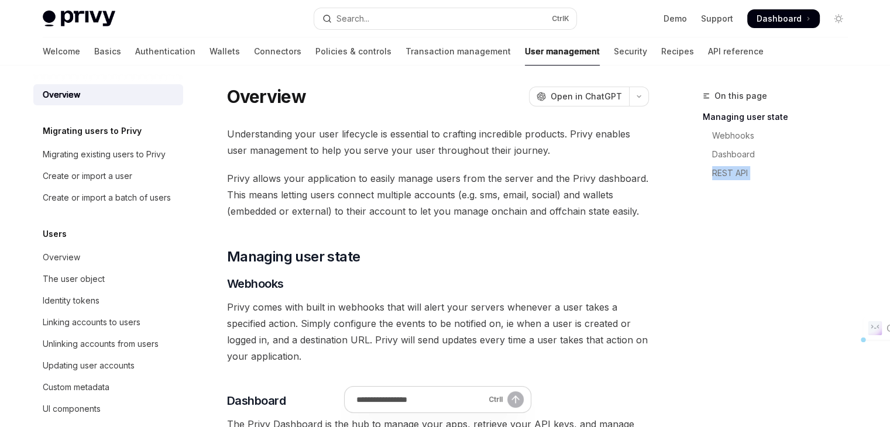 This screenshot has height=427, width=890. Describe the element at coordinates (71, 409) in the screenshot. I see `div: UI components` at that location.